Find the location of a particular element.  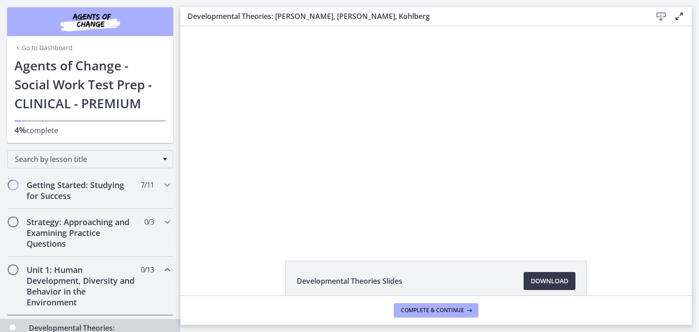

p: complete is located at coordinates (90, 130).